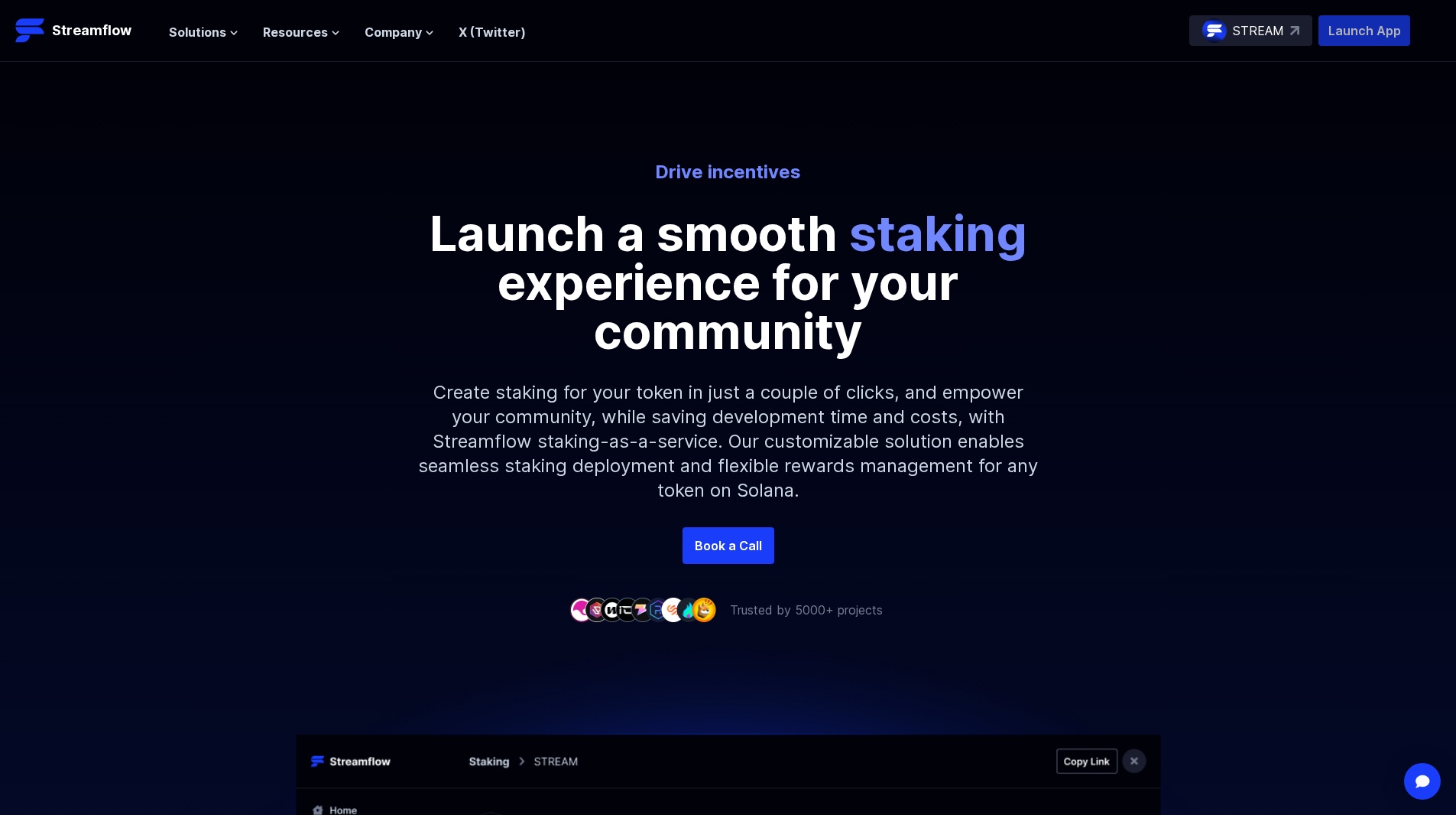 The height and width of the screenshot is (815, 1456). Describe the element at coordinates (1364, 30) in the screenshot. I see `a: Launch App` at that location.